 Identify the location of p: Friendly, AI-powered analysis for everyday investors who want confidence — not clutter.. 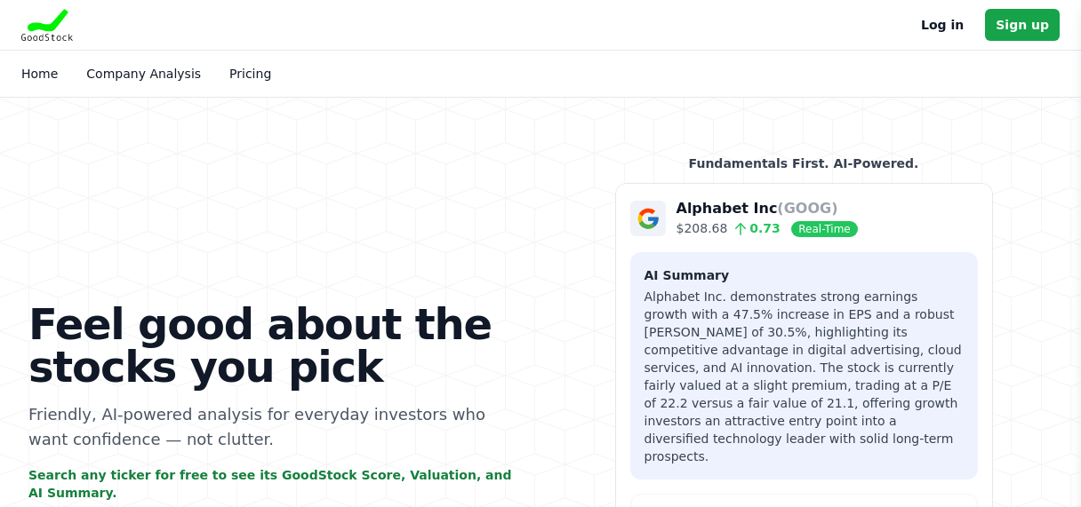
(277, 427).